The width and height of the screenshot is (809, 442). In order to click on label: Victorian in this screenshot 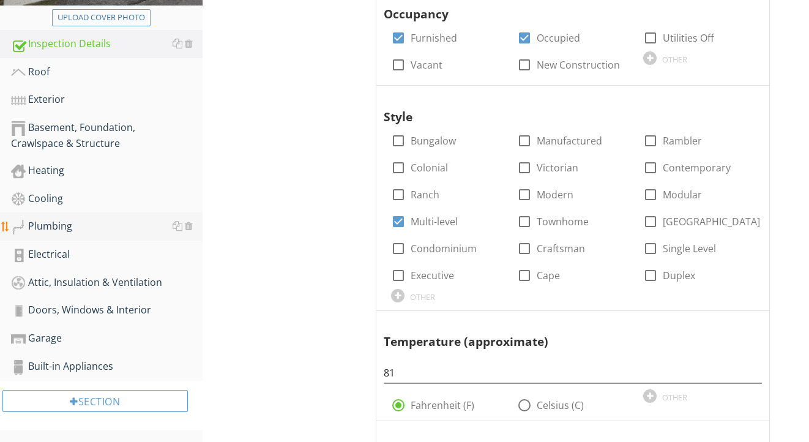, I will do `click(557, 168)`.